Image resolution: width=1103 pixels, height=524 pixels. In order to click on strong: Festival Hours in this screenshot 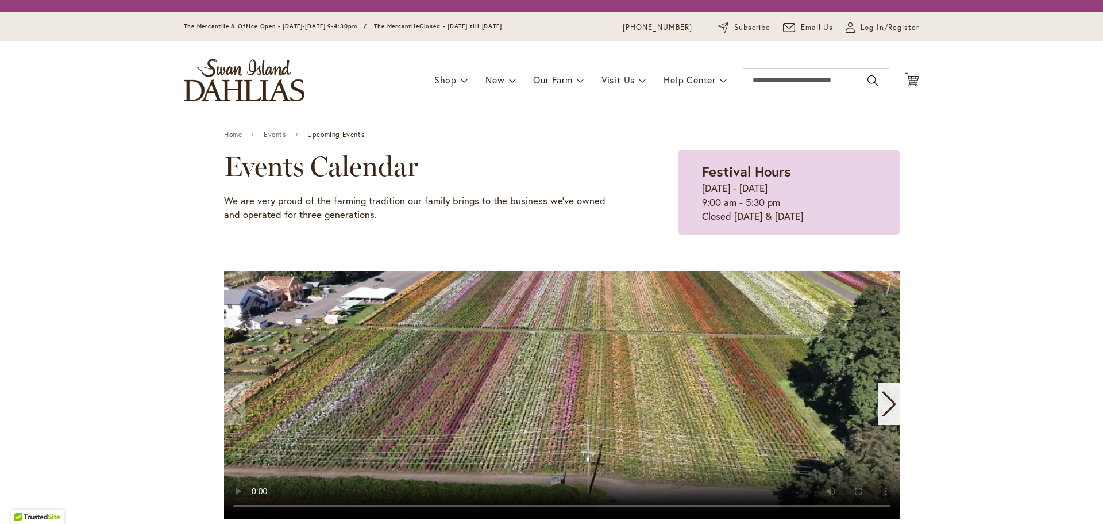, I will do `click(747, 171)`.